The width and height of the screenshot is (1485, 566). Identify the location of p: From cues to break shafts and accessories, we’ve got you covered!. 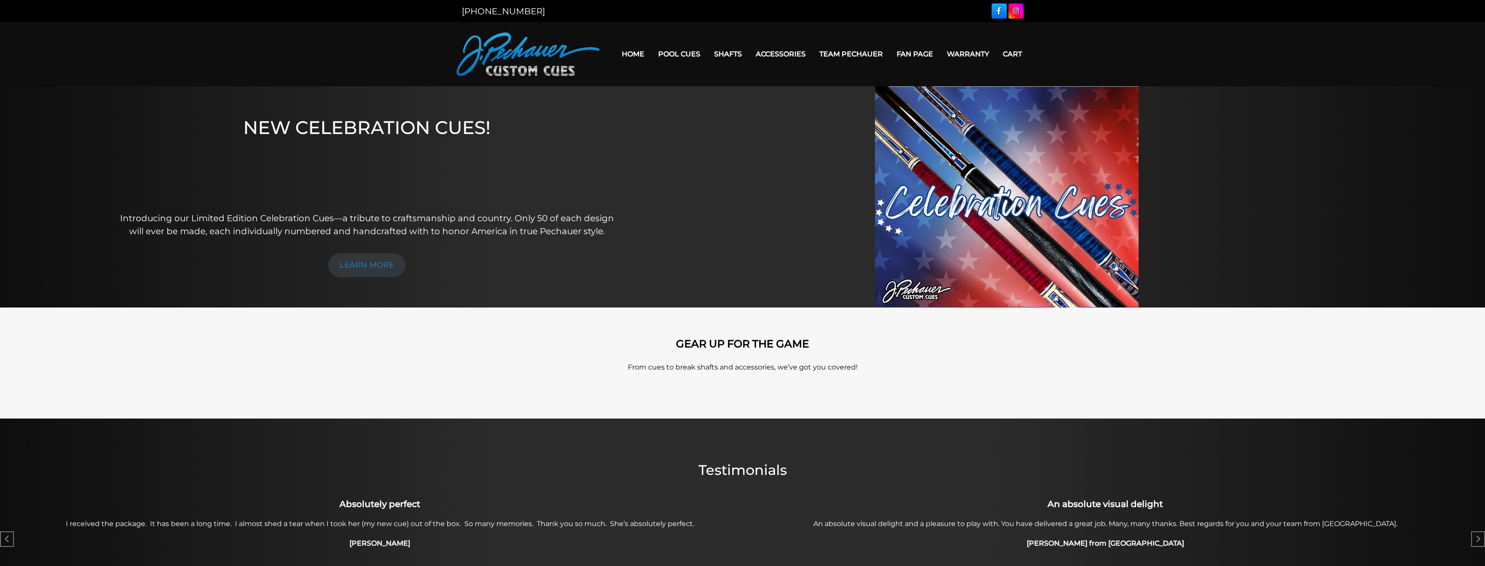
(743, 367).